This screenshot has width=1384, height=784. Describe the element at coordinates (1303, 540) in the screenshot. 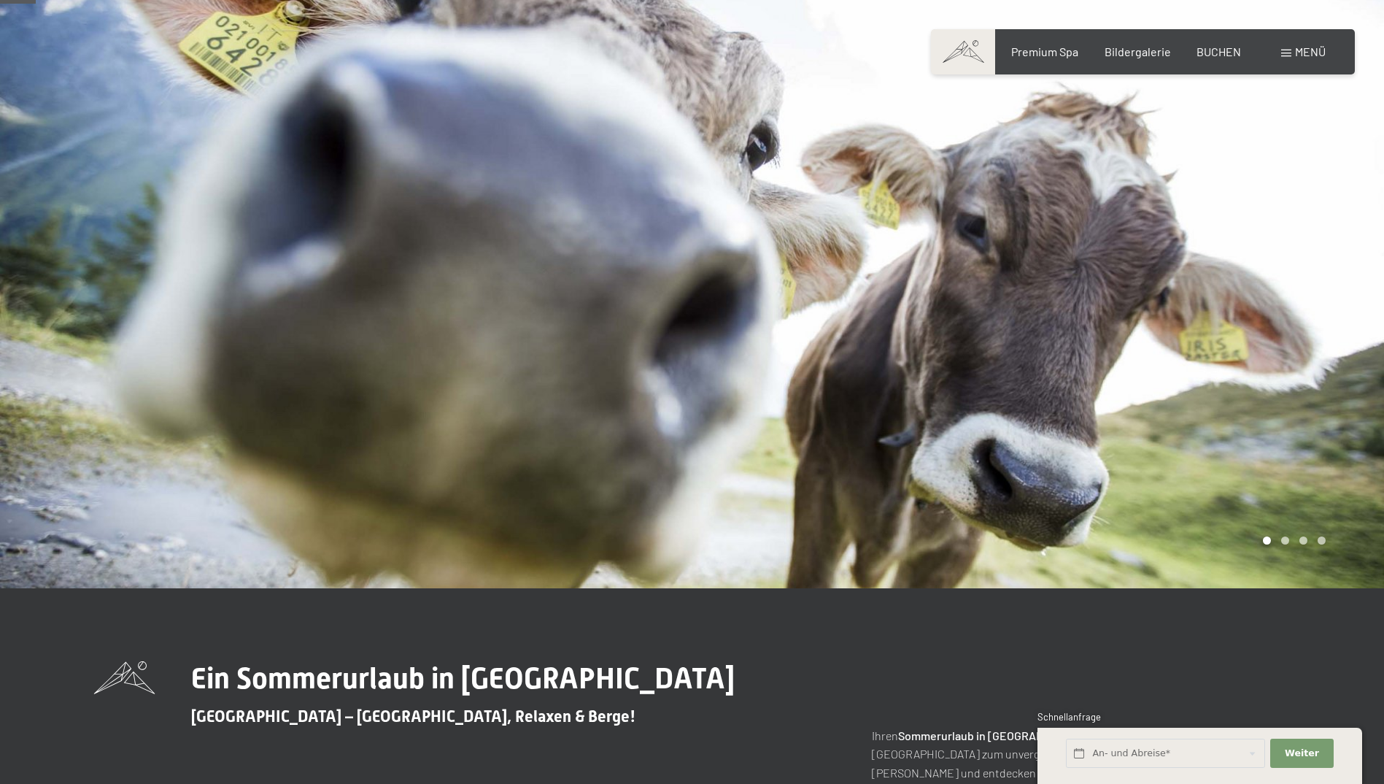

I see `div: Carousel Page 3` at that location.